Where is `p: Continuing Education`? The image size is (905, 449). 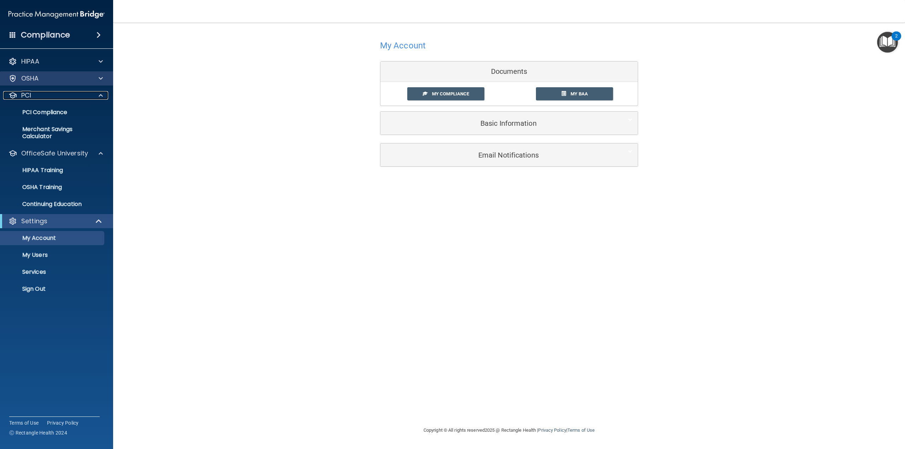 p: Continuing Education is located at coordinates (53, 204).